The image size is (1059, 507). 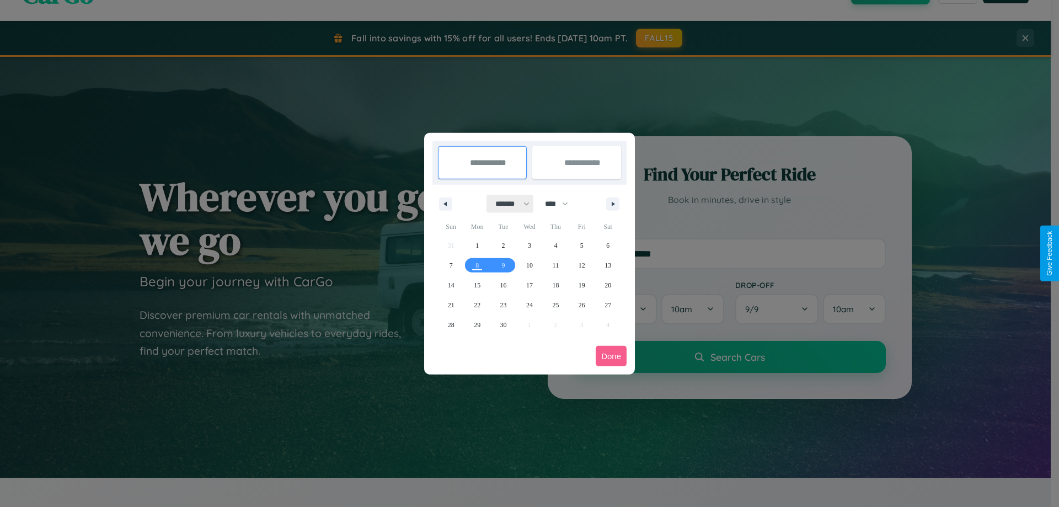 I want to click on button: 4, so click(x=556, y=246).